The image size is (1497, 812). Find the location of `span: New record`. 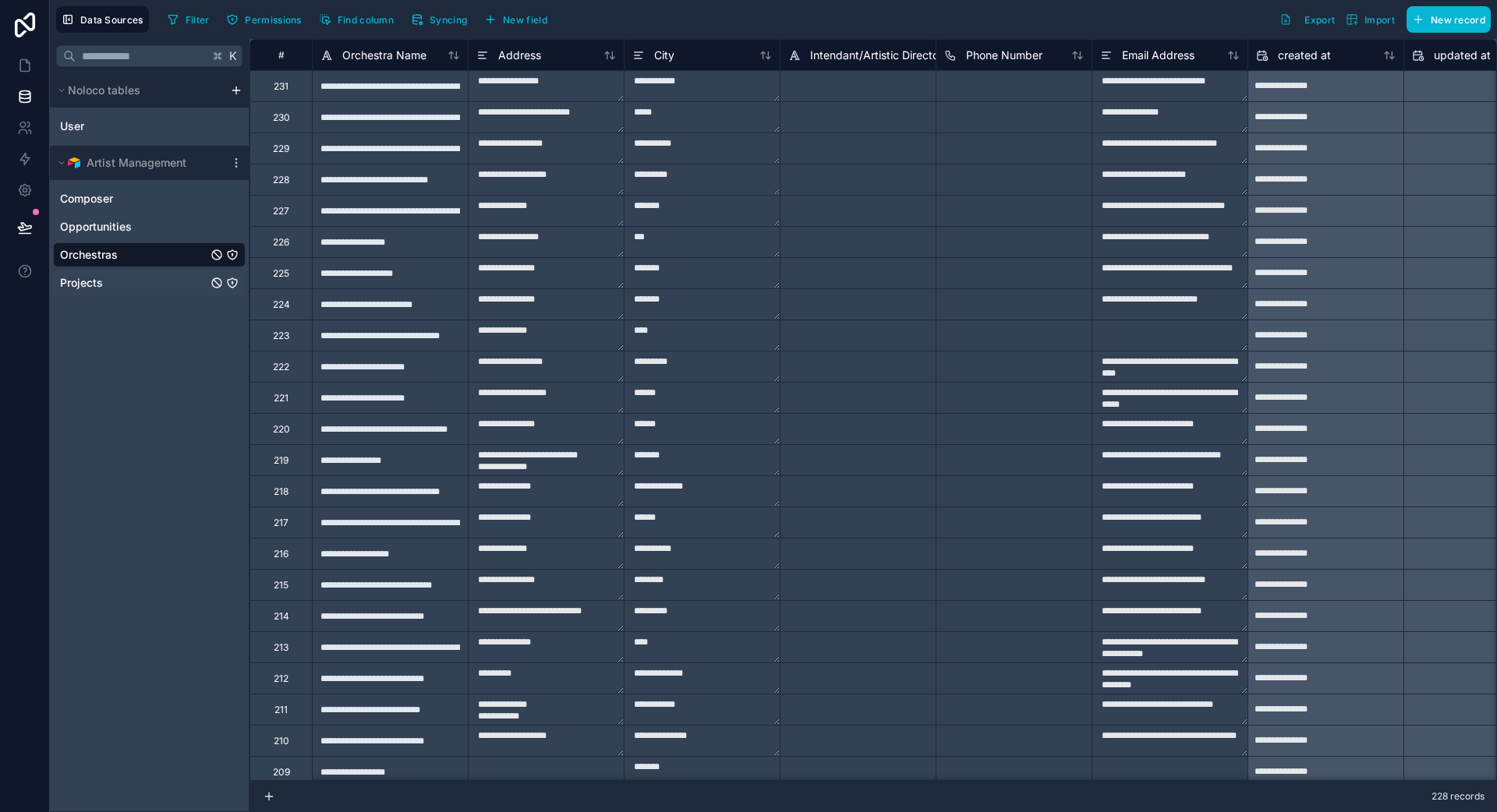

span: New record is located at coordinates (1458, 19).